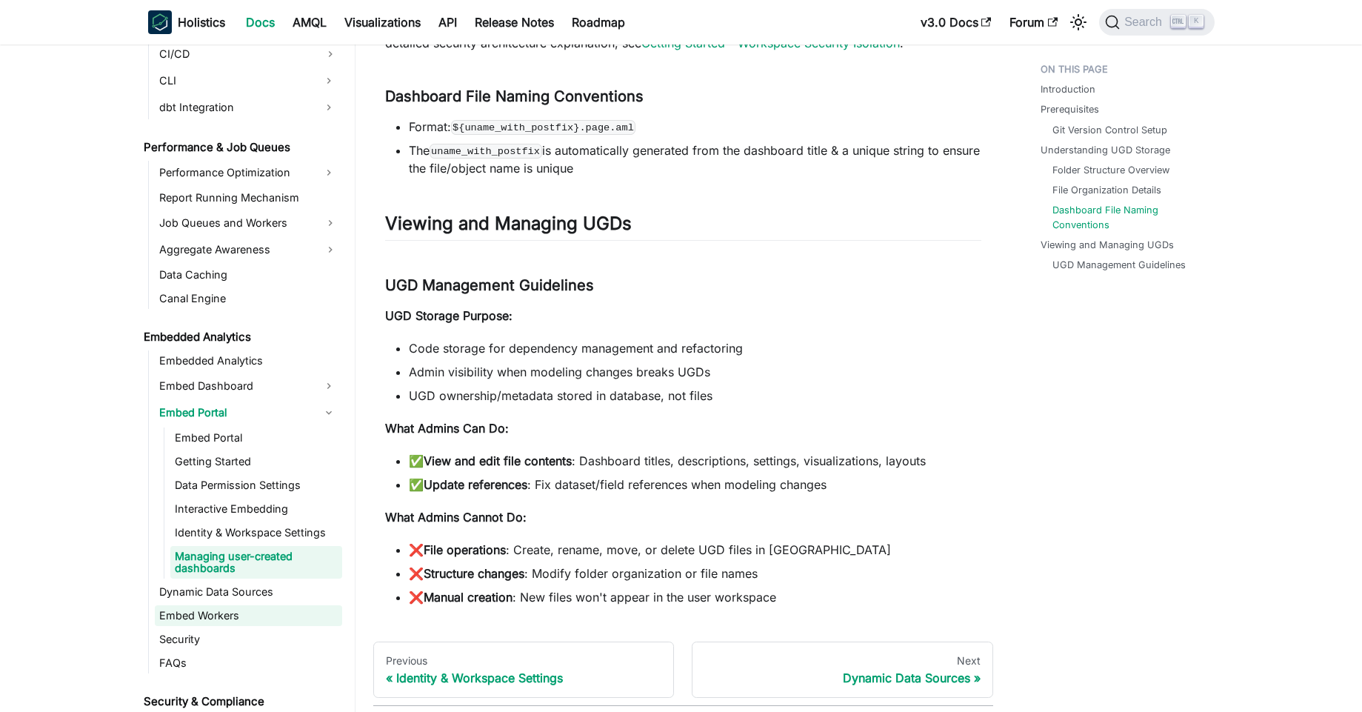 This screenshot has height=712, width=1362. What do you see at coordinates (446, 428) in the screenshot?
I see `strong: What Admins Can Do:` at bounding box center [446, 428].